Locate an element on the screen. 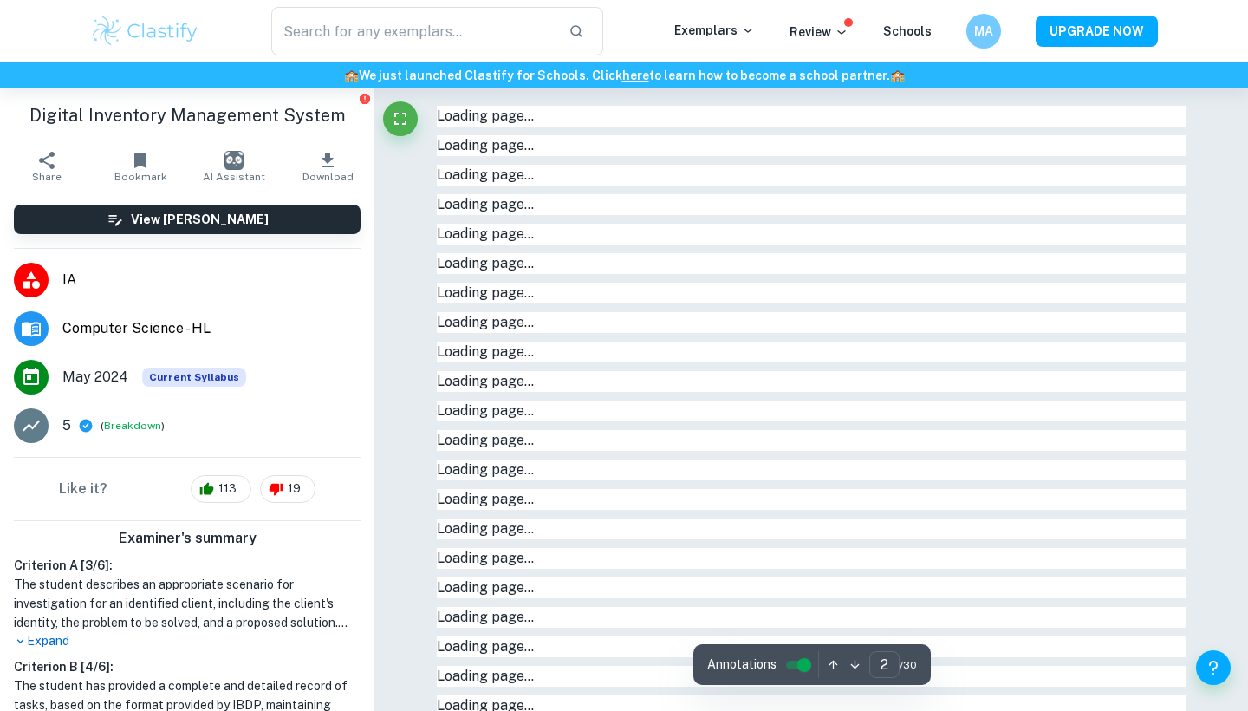  button: Fullscreen is located at coordinates (401, 119).